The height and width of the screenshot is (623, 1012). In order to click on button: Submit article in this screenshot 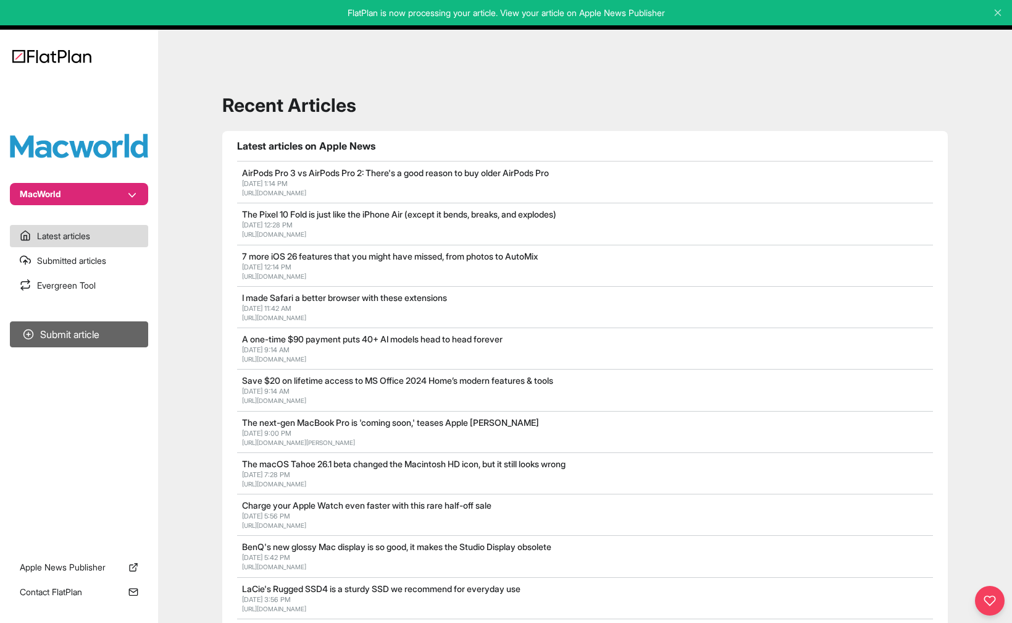, I will do `click(79, 334)`.